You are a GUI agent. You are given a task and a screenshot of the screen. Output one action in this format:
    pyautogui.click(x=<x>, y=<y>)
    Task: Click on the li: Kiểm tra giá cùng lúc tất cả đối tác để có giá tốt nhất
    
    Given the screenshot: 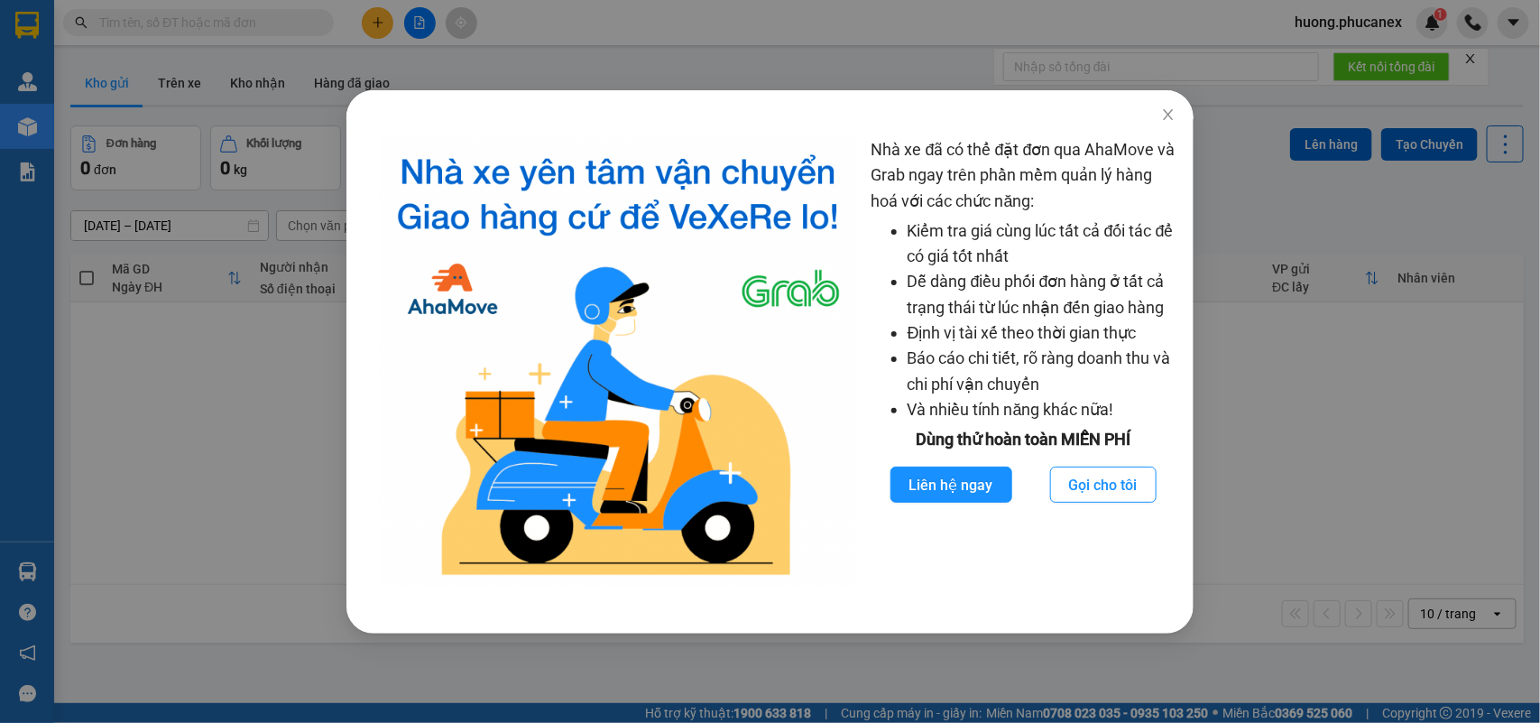 What is the action you would take?
    pyautogui.click(x=1041, y=244)
    